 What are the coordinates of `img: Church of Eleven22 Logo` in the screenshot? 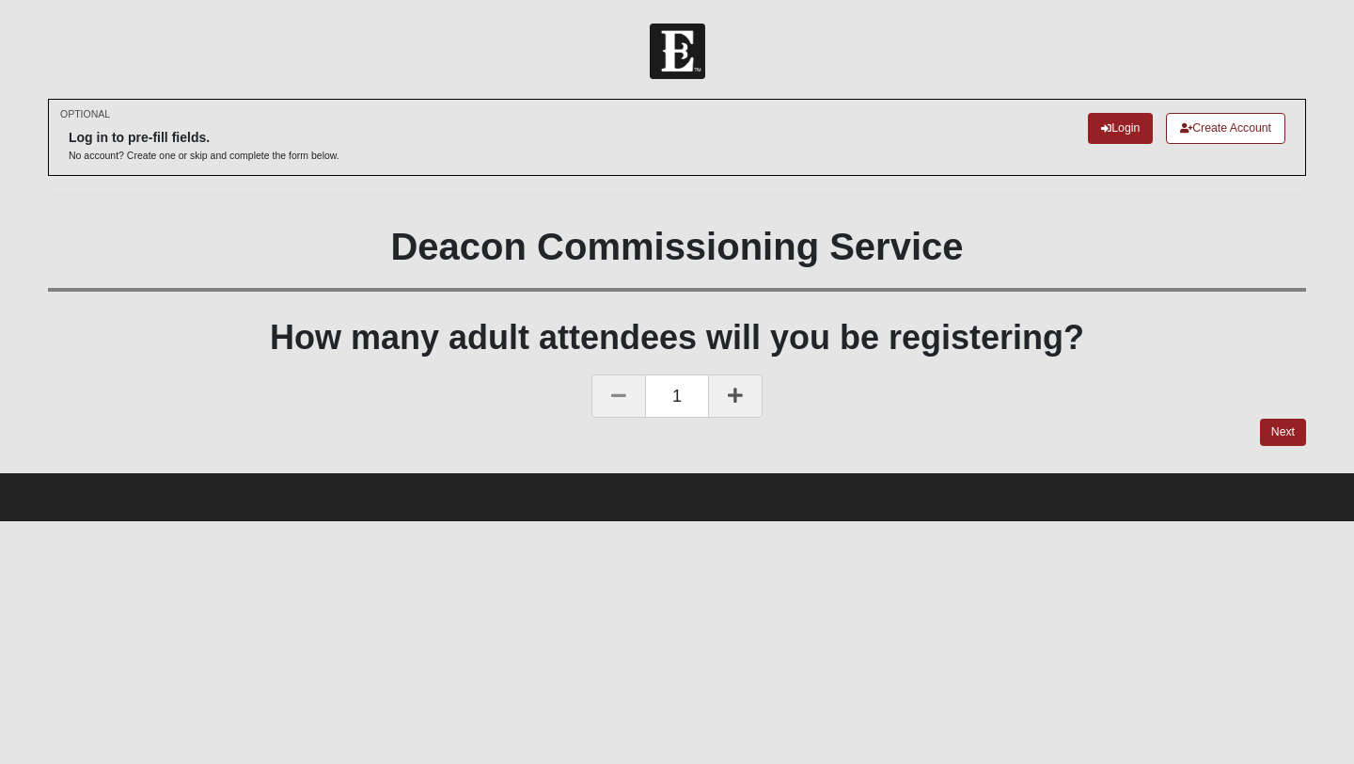 It's located at (677, 51).